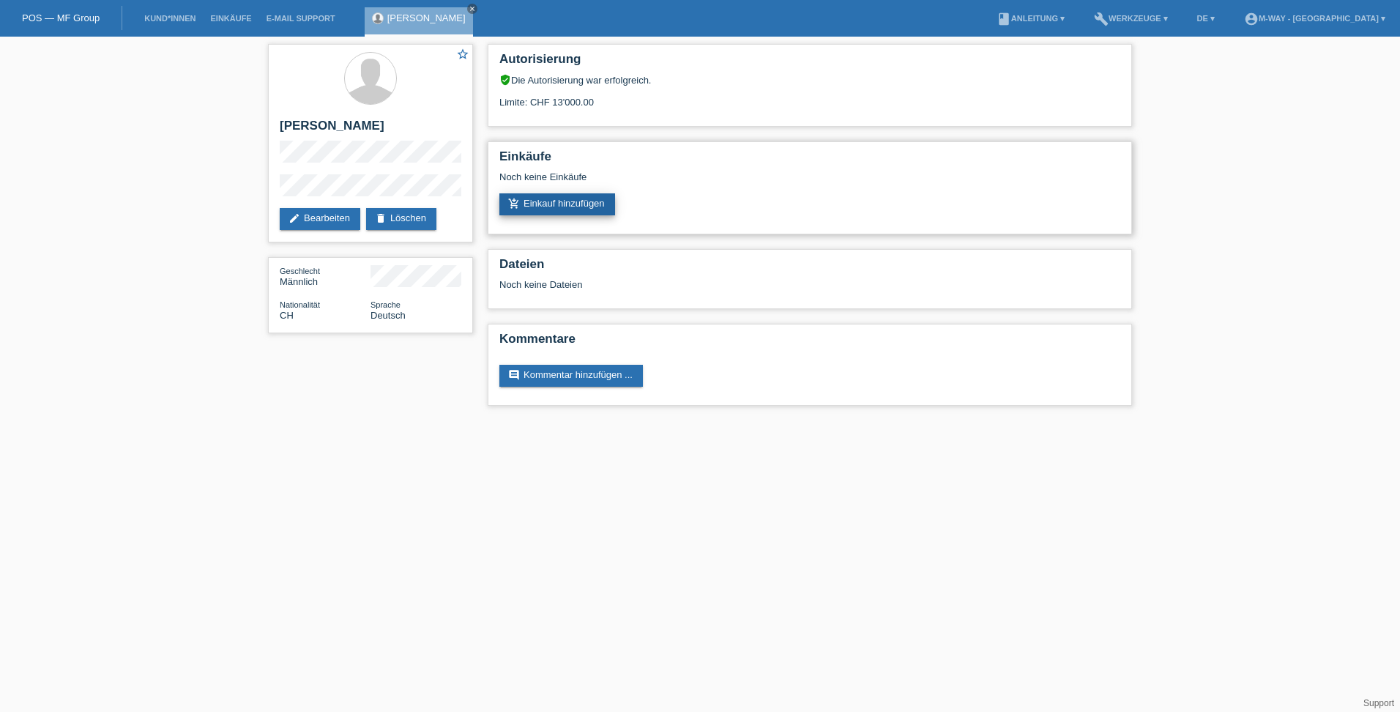  What do you see at coordinates (1206, 18) in the screenshot?
I see `a: DE ▾` at bounding box center [1206, 18].